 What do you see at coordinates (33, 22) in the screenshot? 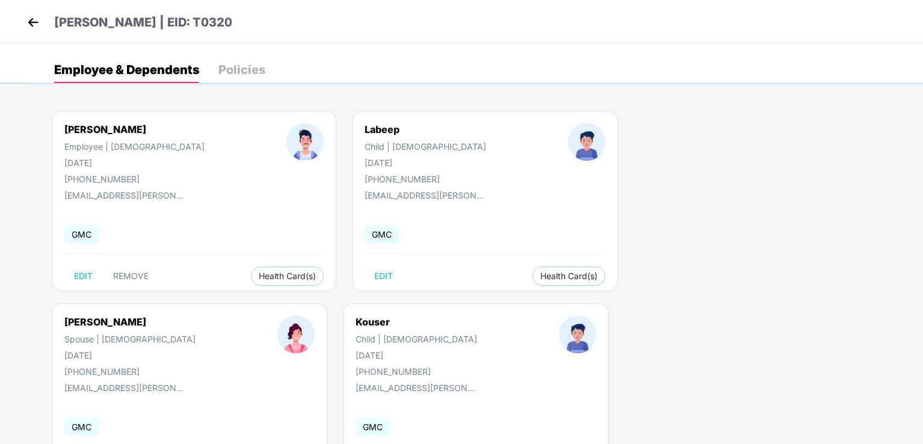
I see `img: back` at bounding box center [33, 22].